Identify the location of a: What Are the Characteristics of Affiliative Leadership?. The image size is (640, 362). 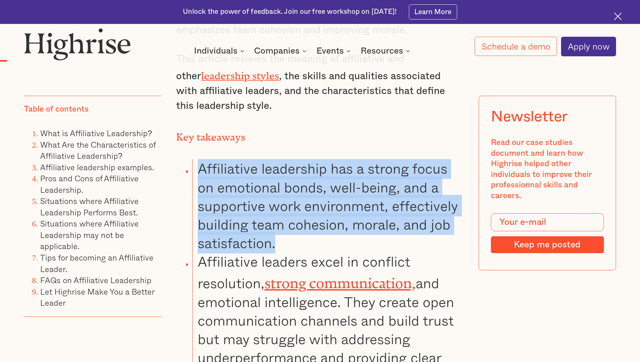
(98, 150).